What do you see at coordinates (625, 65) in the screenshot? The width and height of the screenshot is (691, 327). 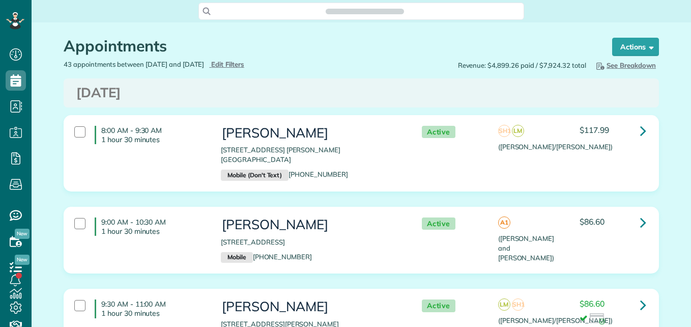 I see `span: See Breakdown` at bounding box center [625, 65].